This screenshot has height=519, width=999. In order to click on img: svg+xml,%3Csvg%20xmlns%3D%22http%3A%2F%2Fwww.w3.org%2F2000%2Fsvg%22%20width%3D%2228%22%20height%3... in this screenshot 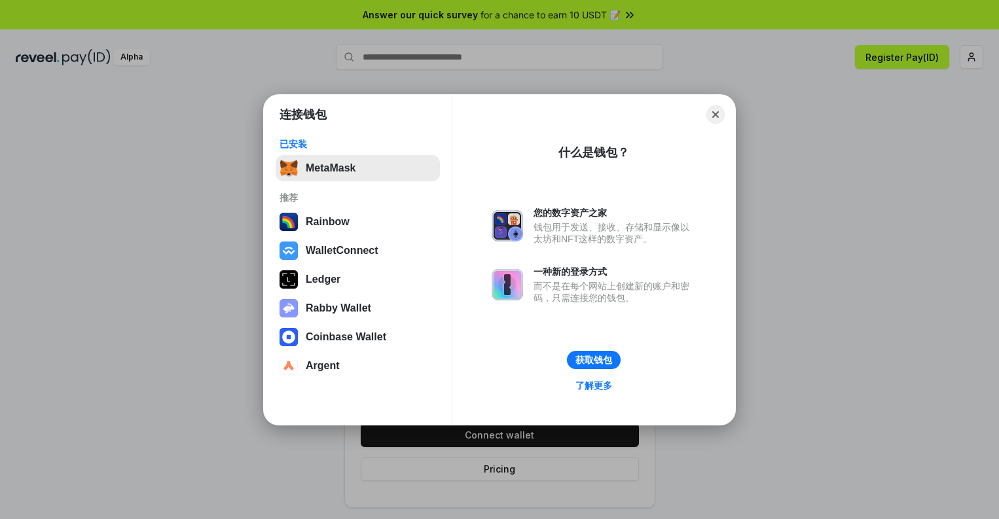, I will do `click(289, 280)`.